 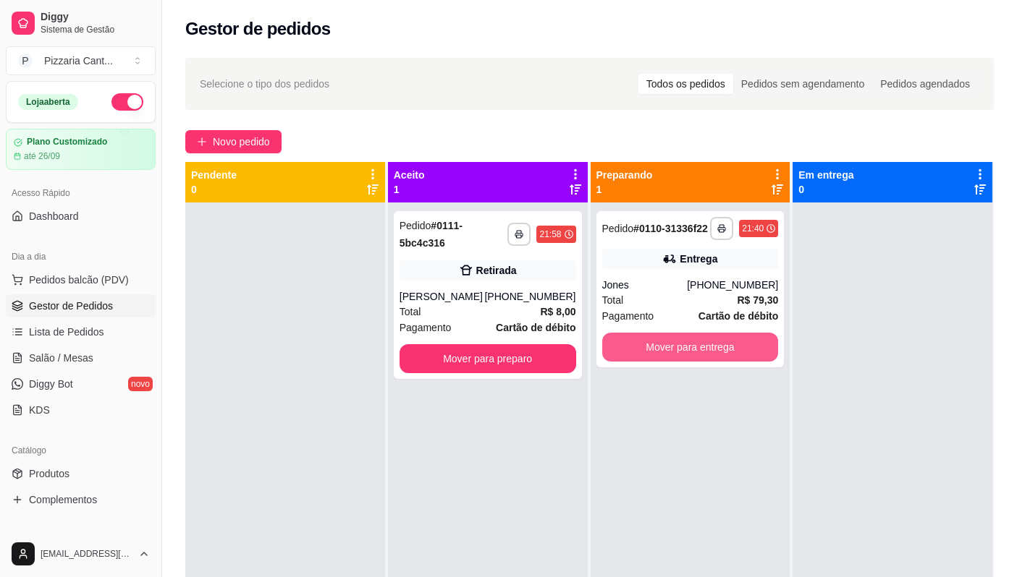 What do you see at coordinates (258, 29) in the screenshot?
I see `h2: Gestor de pedidos` at bounding box center [258, 29].